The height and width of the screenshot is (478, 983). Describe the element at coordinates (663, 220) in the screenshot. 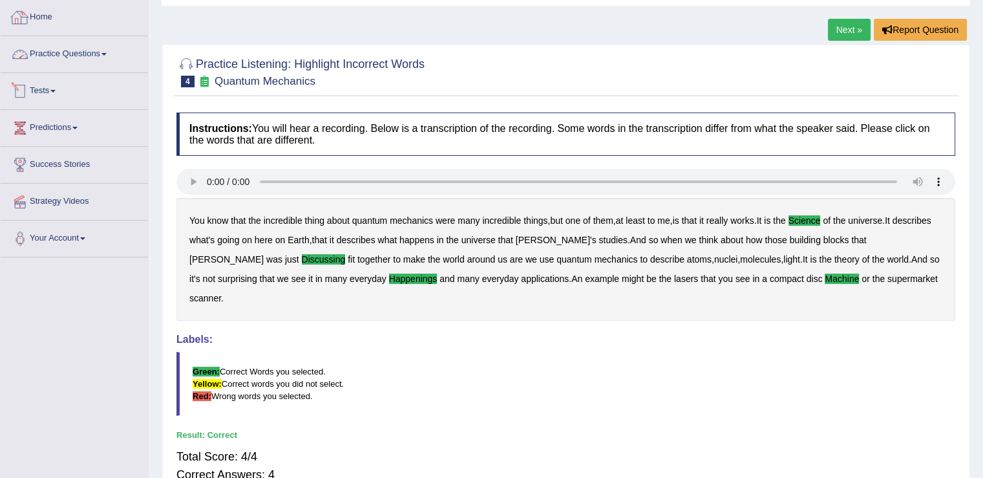

I see `b: me` at that location.